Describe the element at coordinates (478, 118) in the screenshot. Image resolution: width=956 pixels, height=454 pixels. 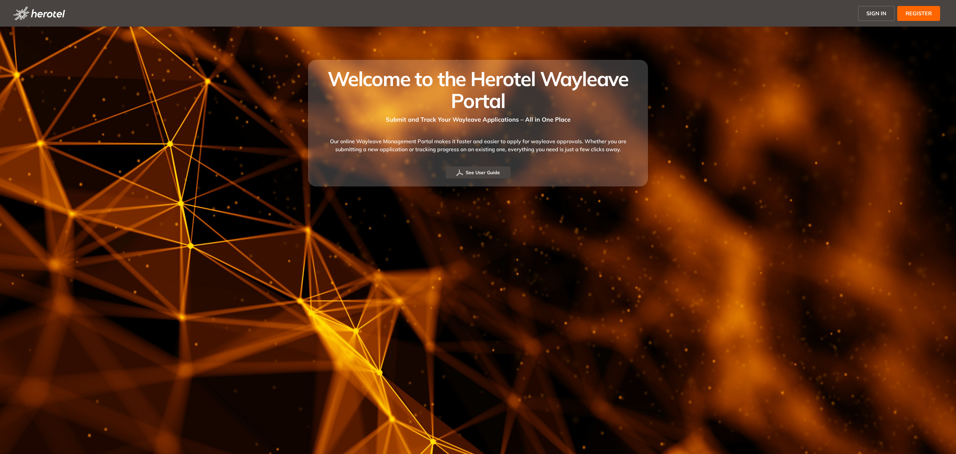
I see `div: Submit and Track Your Wayleave Applications – All in One Place` at that location.